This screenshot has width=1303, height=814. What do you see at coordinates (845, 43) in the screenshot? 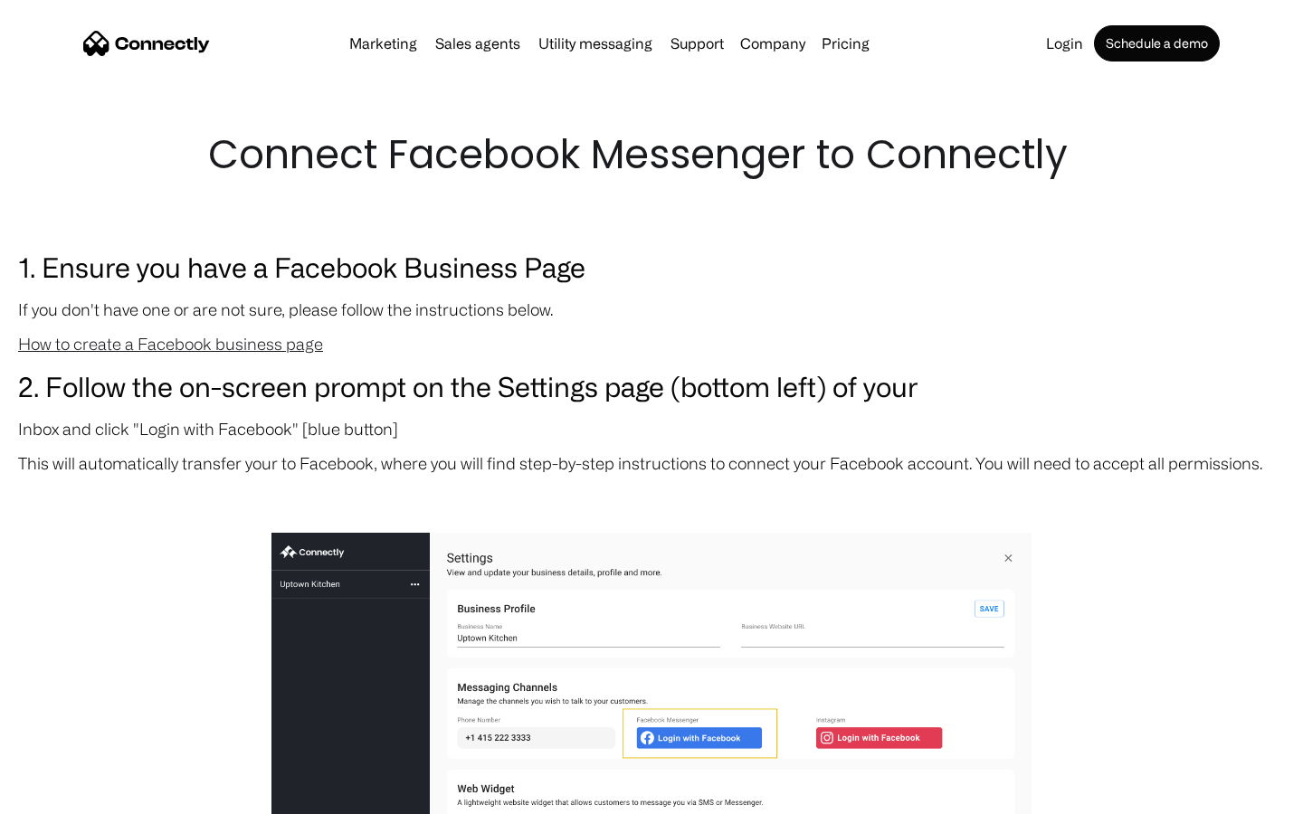
I see `a: Pricing` at bounding box center [845, 43].